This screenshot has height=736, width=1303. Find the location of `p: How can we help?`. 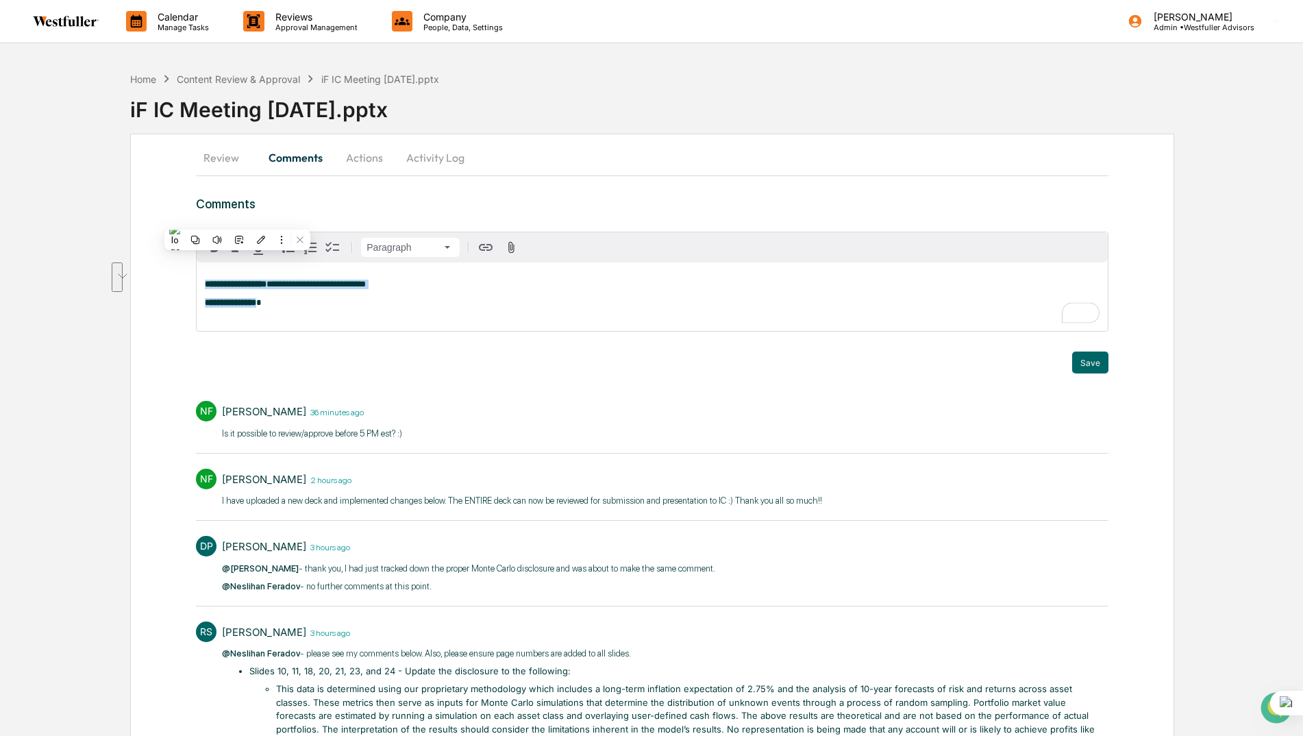

p: How can we help? is located at coordinates (132, 40).